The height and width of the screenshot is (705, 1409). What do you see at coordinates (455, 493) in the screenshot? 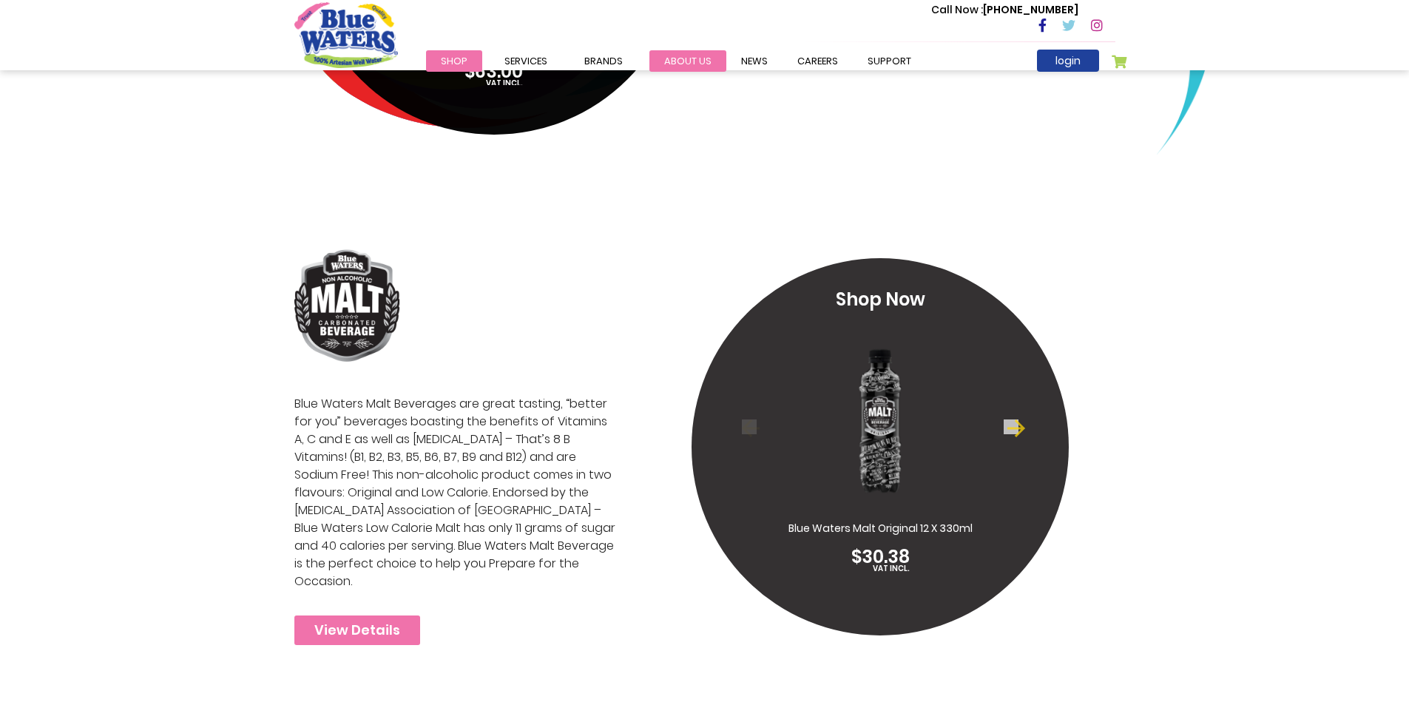
I see `p: Blue Waters Malt Beverages are great tasting, “better for you” beverages boasting the benefits of...` at bounding box center [455, 493].